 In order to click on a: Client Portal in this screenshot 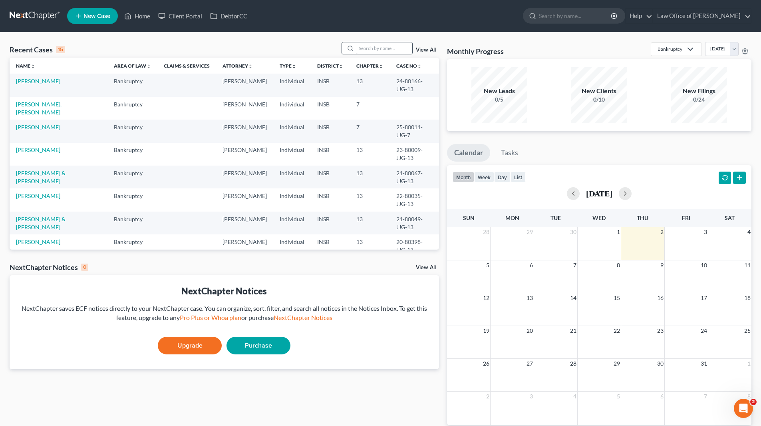, I will do `click(180, 16)`.